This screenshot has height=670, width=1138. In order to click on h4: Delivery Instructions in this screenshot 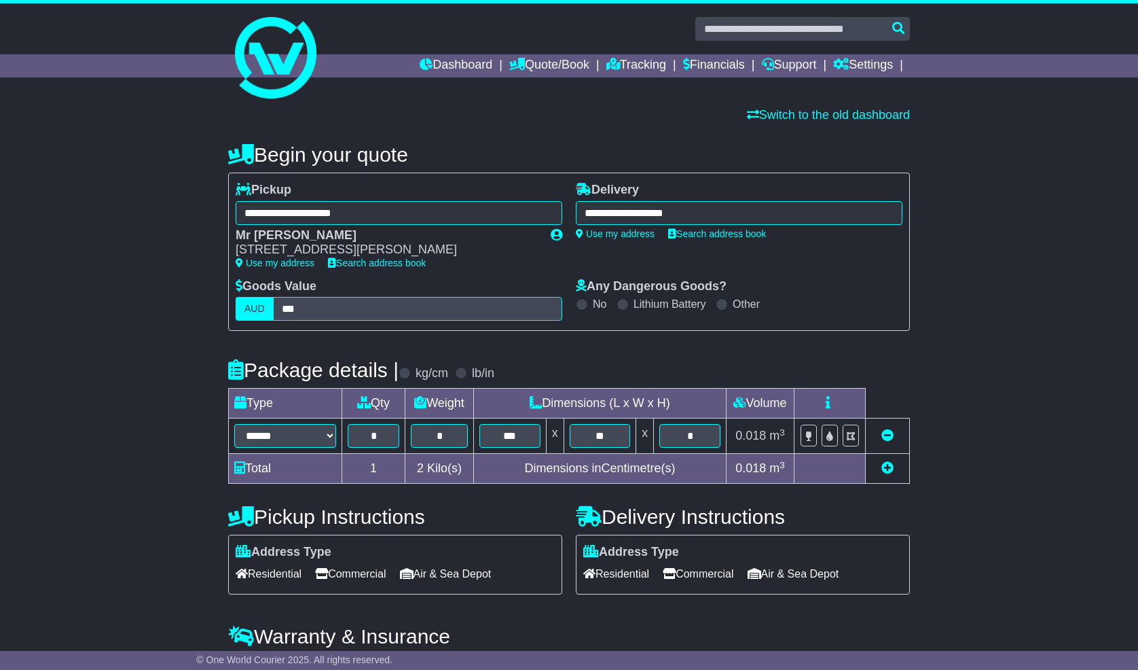, I will do `click(743, 516)`.